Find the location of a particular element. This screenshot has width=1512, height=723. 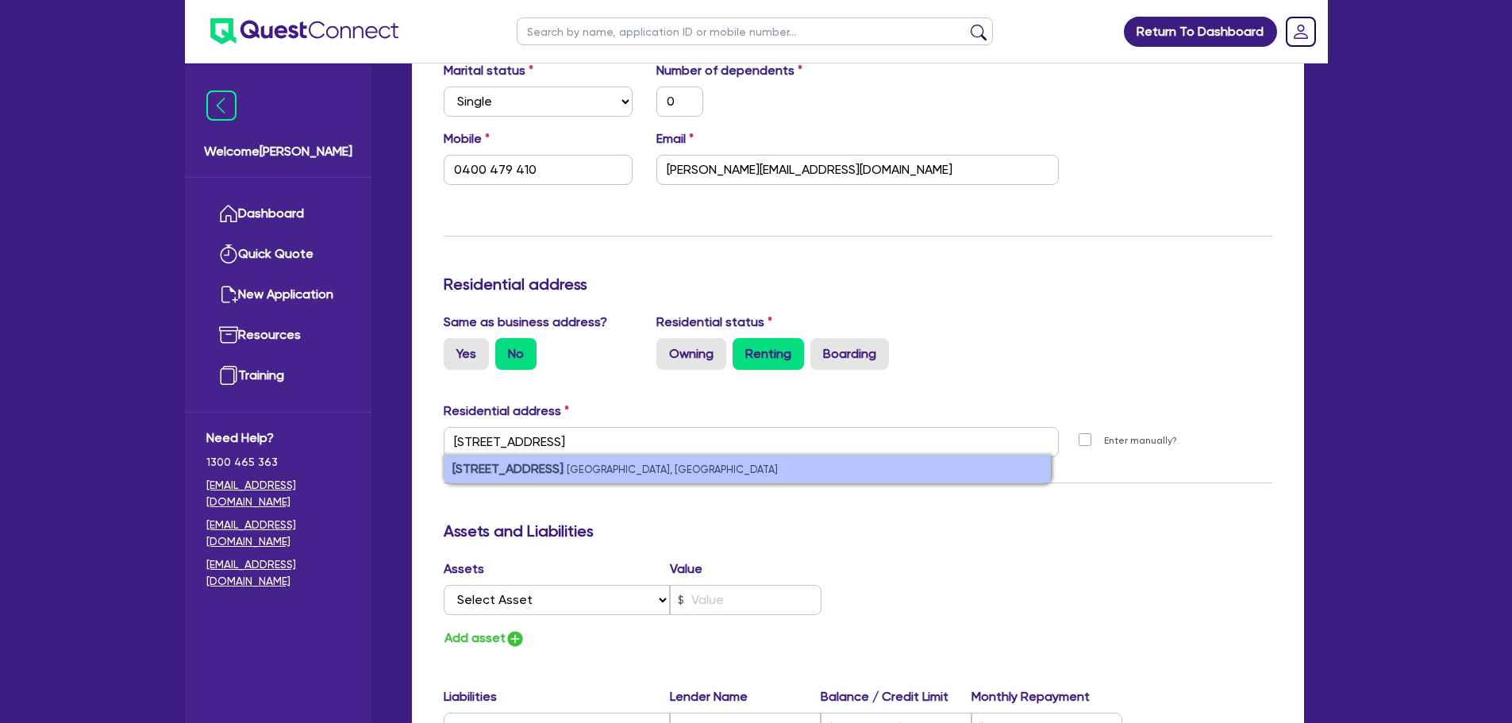

input: Search by name, application ID or mobile number... is located at coordinates (755, 31).